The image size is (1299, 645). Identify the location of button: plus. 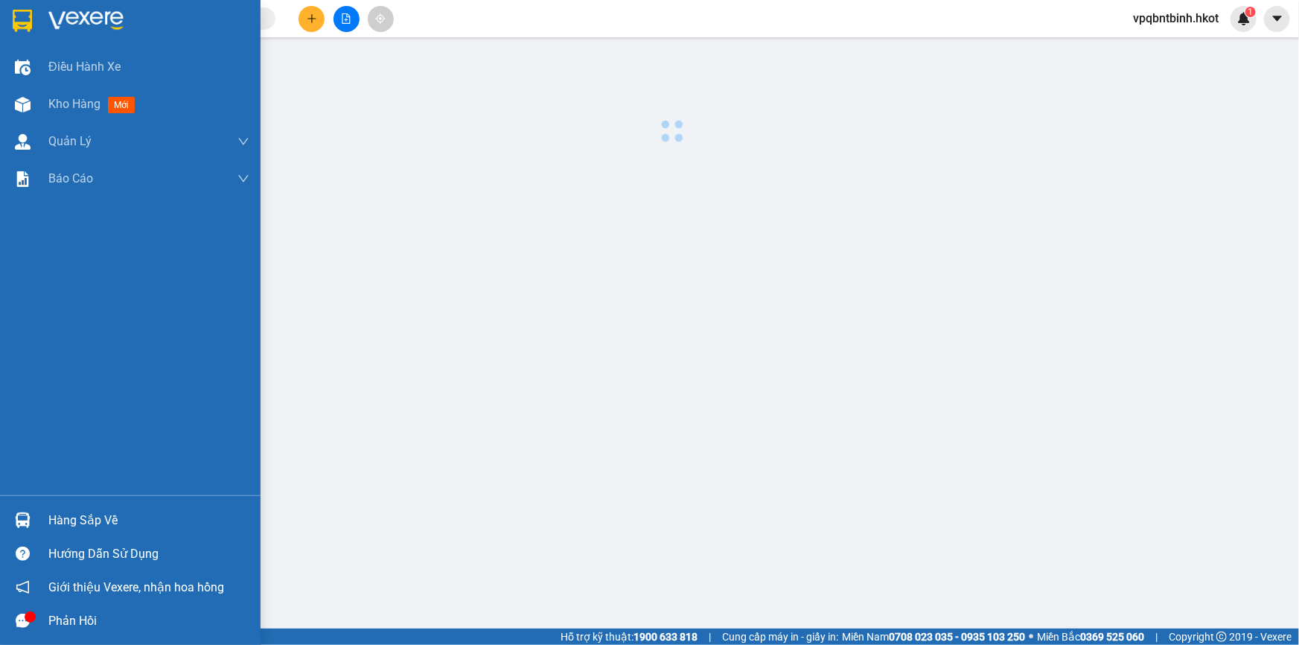
(311, 19).